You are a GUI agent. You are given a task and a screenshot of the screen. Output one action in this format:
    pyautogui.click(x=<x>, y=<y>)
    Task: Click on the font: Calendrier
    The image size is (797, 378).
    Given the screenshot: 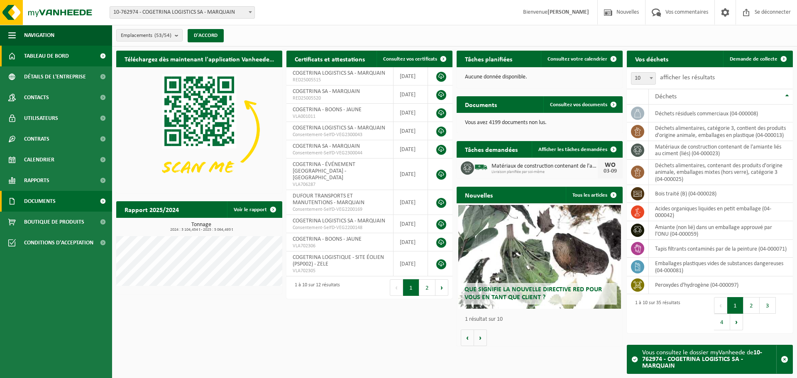 What is the action you would take?
    pyautogui.click(x=39, y=160)
    